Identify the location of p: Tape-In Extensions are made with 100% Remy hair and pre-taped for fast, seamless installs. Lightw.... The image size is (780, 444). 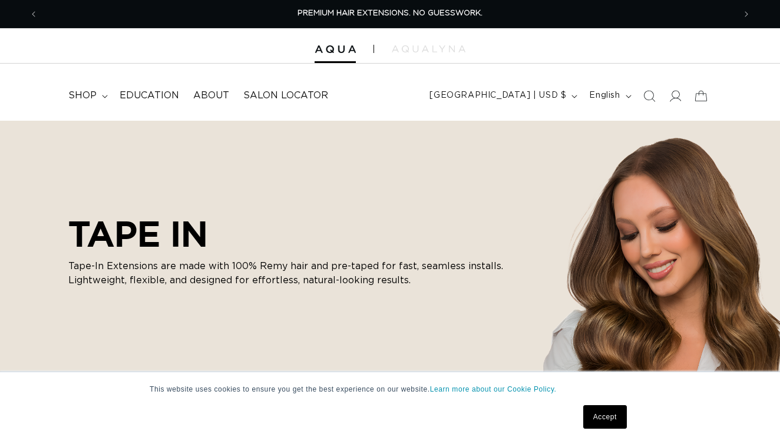
(292, 273).